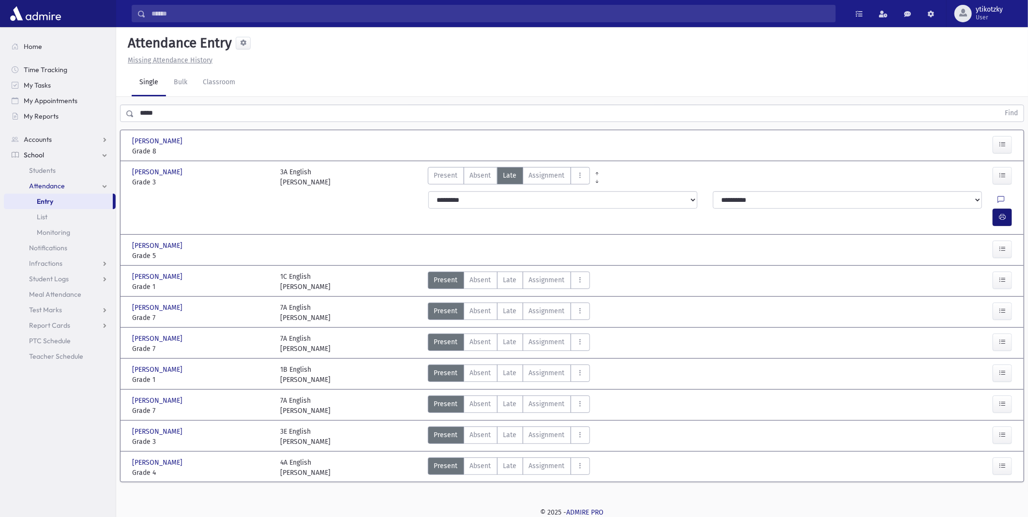 This screenshot has height=517, width=1028. What do you see at coordinates (58, 201) in the screenshot?
I see `a: Entry` at bounding box center [58, 201].